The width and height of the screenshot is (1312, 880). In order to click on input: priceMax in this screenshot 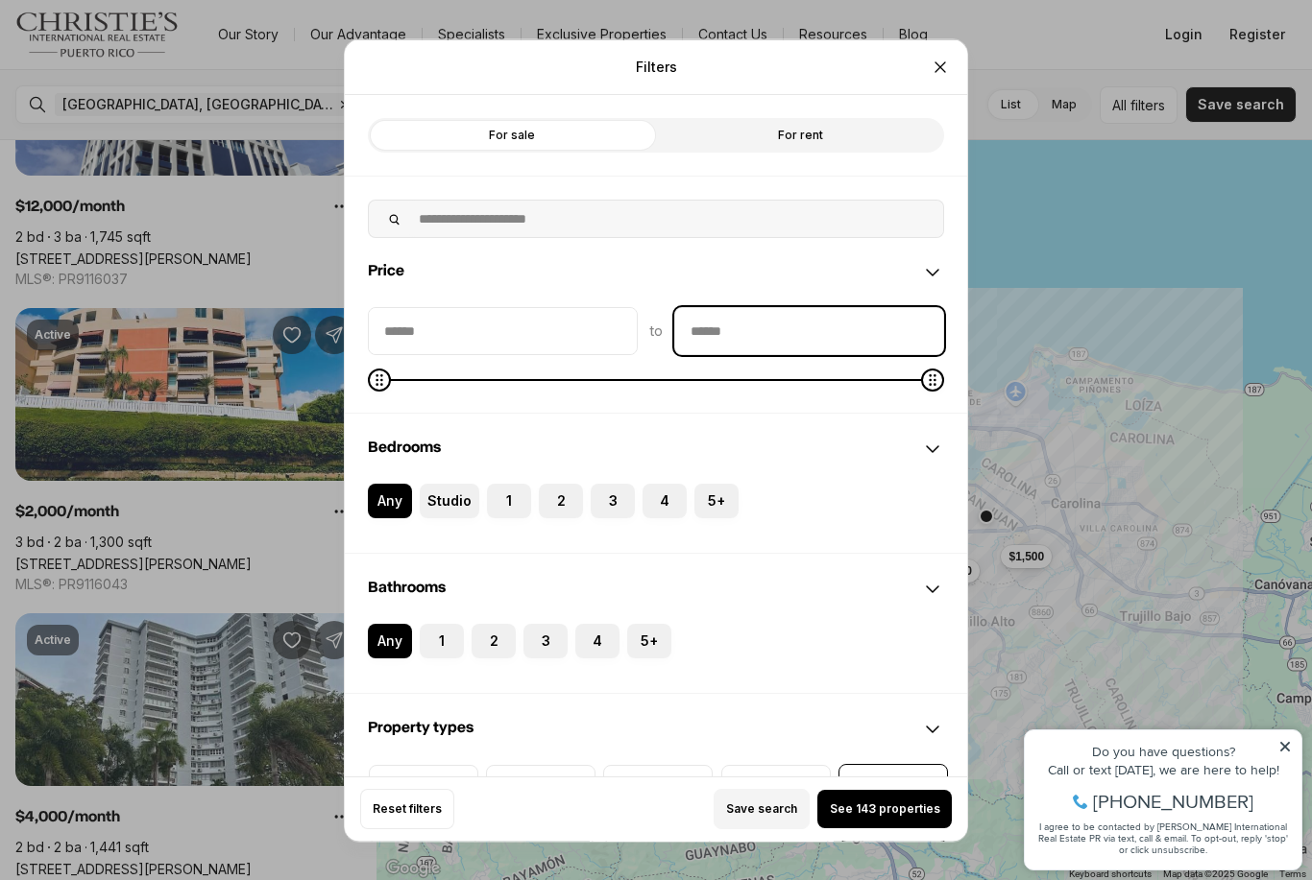, I will do `click(808, 330)`.